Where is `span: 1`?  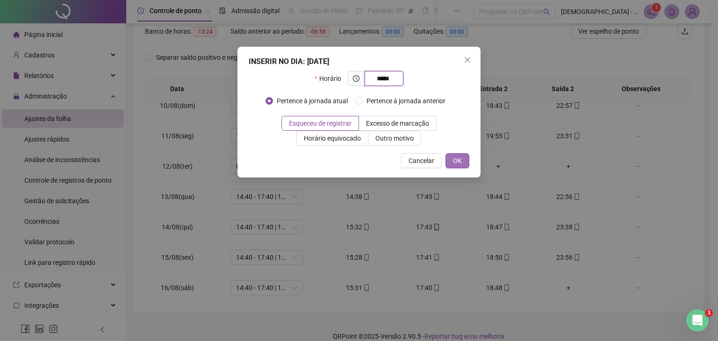
span: 1 is located at coordinates (710, 313).